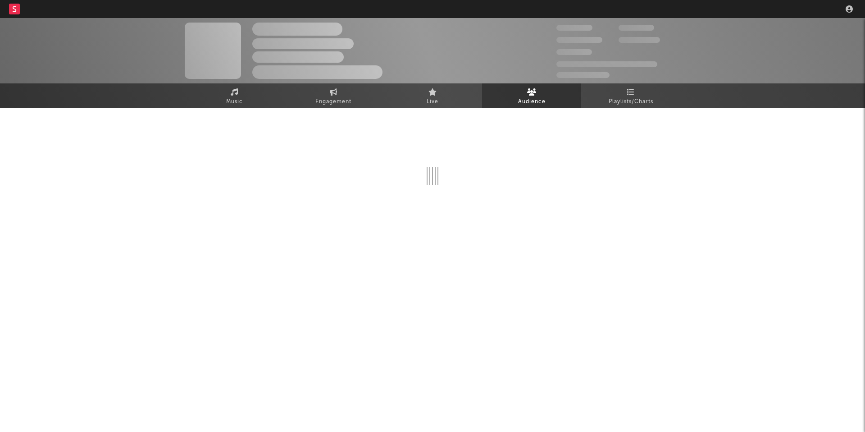  I want to click on span: Engagement, so click(333, 102).